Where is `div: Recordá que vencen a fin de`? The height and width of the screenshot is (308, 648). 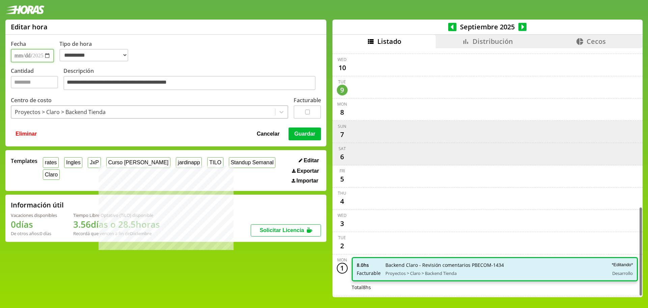 div: Recordá que vencen a fin de is located at coordinates (116, 234).